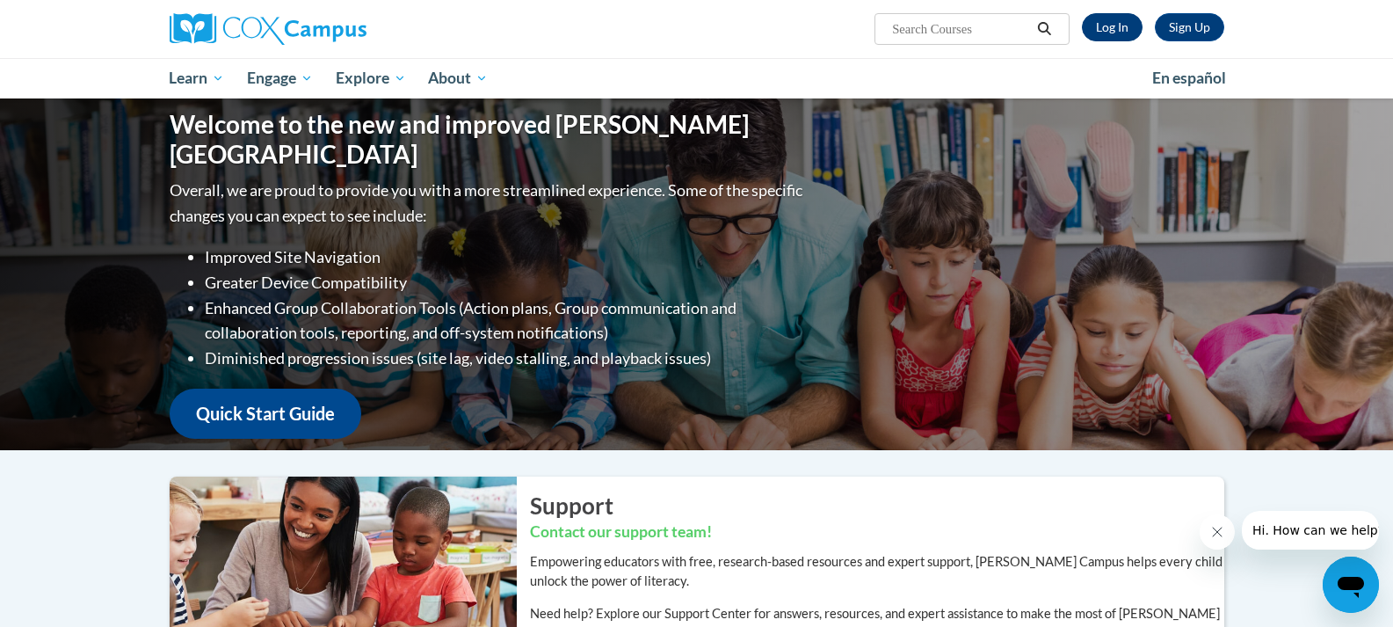  What do you see at coordinates (697, 78) in the screenshot?
I see `div: Main menu` at bounding box center [697, 78].